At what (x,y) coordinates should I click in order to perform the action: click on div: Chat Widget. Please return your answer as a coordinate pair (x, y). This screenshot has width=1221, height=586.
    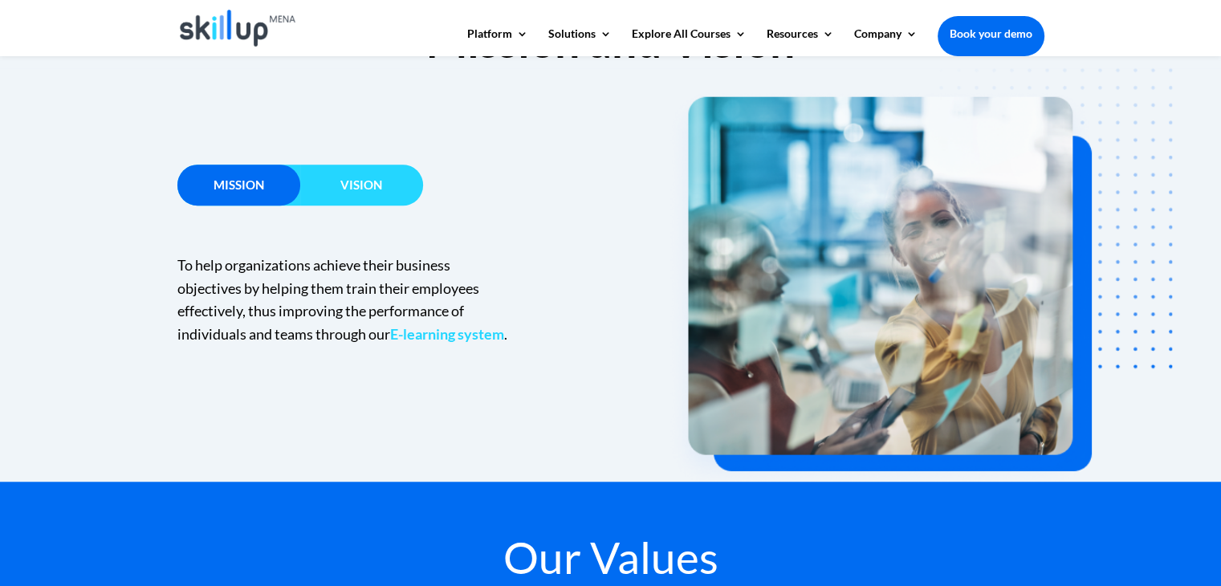
    Looking at the image, I should click on (1087, 499).